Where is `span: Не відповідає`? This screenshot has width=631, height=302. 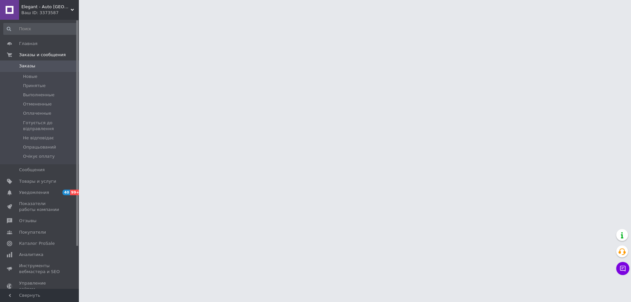
span: Не відповідає is located at coordinates (38, 138).